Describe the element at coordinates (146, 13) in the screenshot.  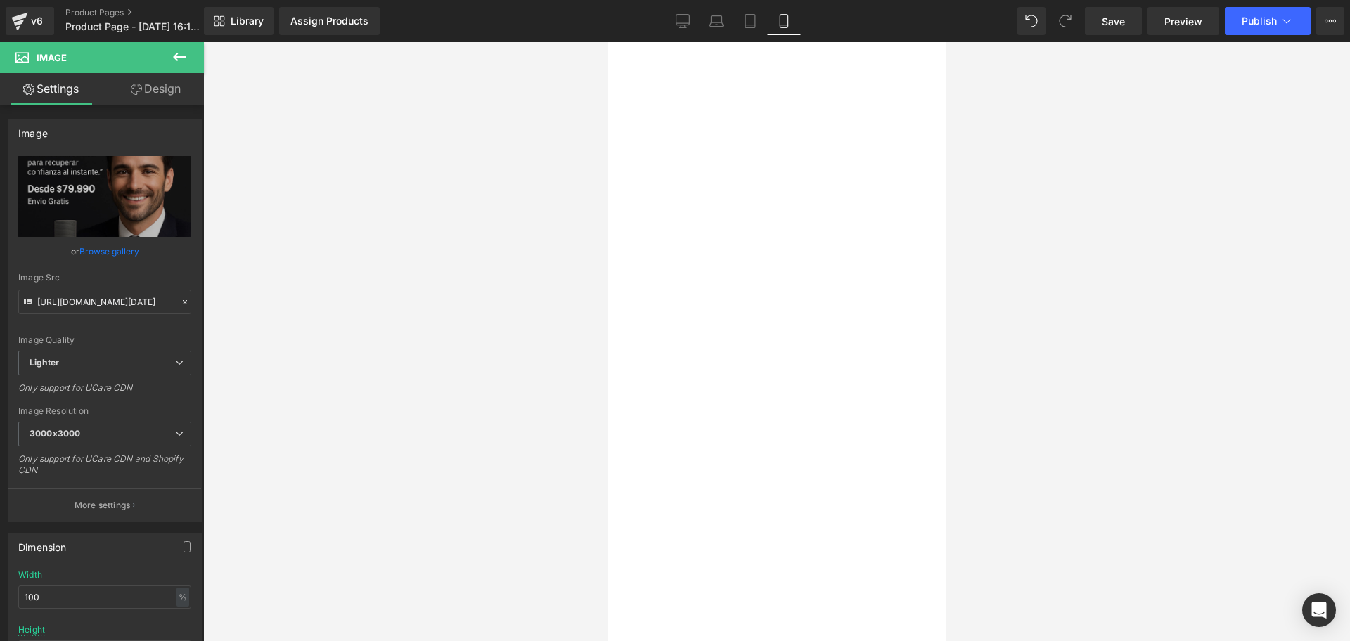
I see `a: Product Pages` at that location.